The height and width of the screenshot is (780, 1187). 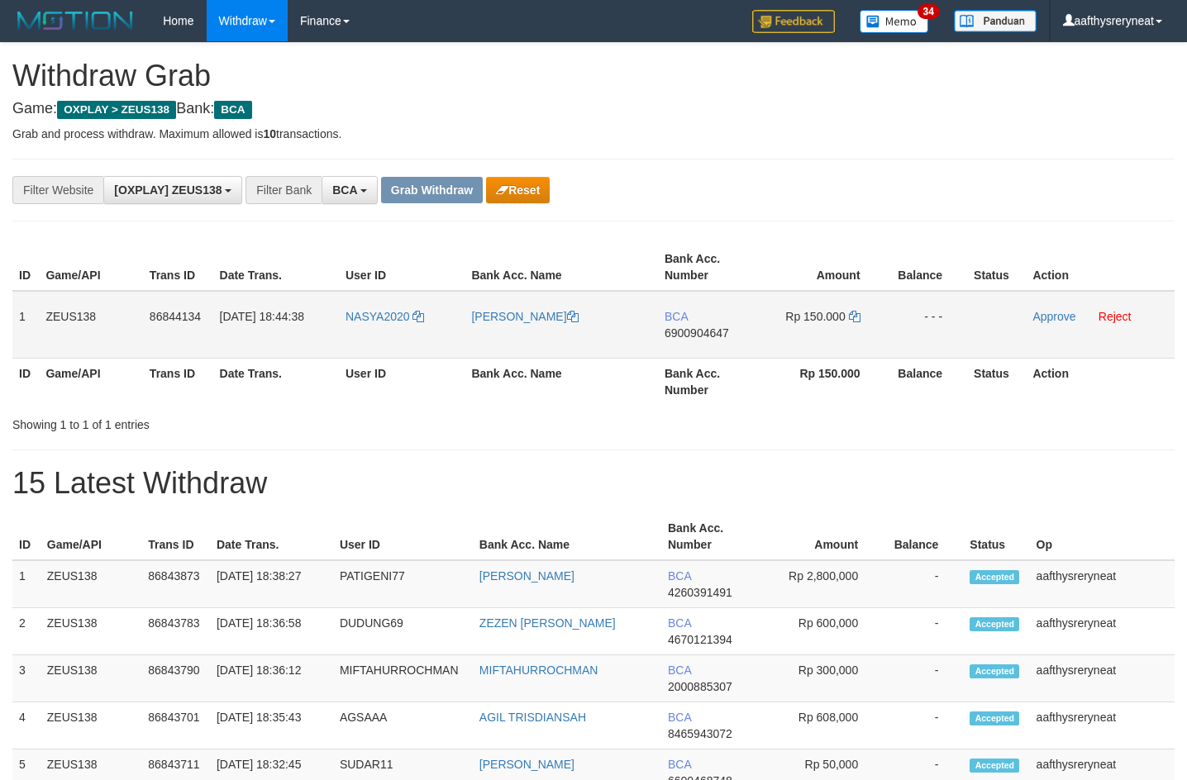 What do you see at coordinates (700, 687) in the screenshot?
I see `span: Copy 2000885307 to clipboard` at bounding box center [700, 687].